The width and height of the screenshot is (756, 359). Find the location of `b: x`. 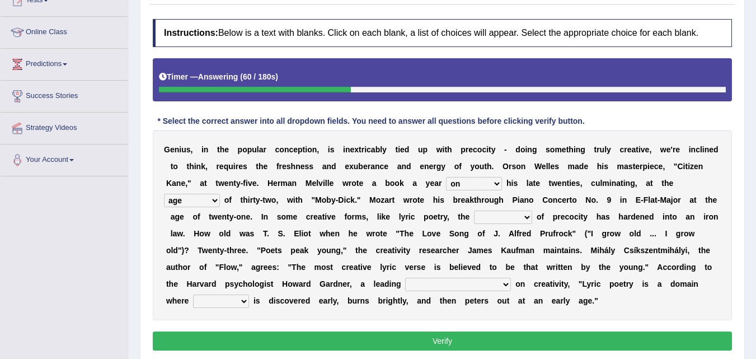

b: x is located at coordinates (356, 149).